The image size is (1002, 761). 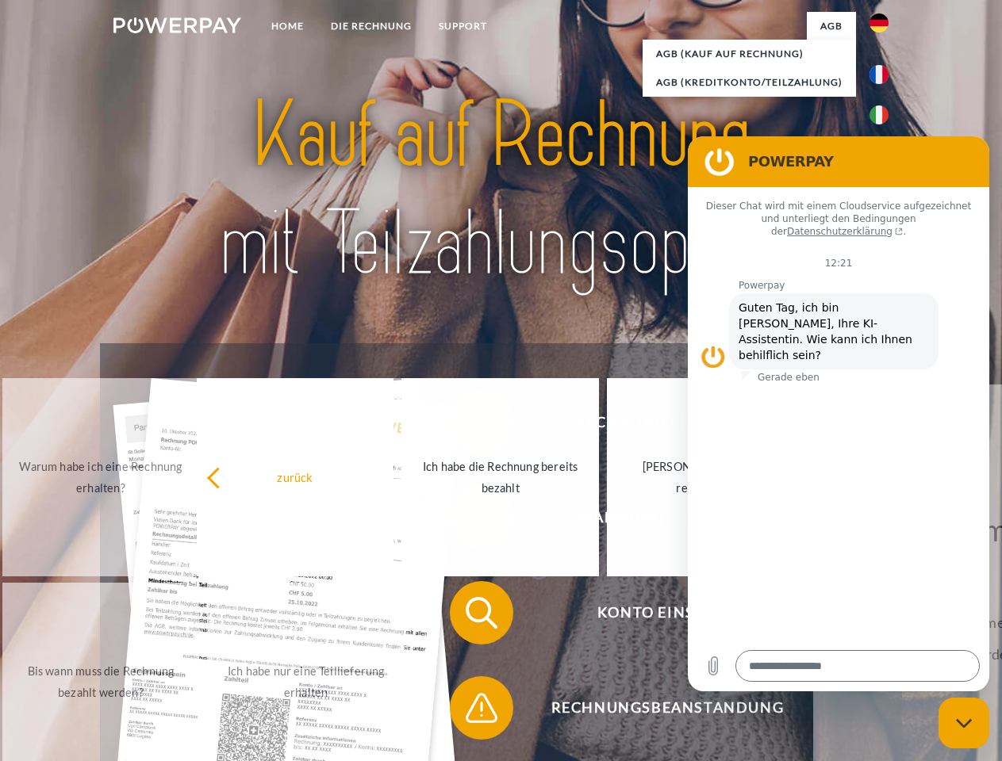 I want to click on div: Warum habe ich eine Rechnung erhalten?, so click(x=101, y=477).